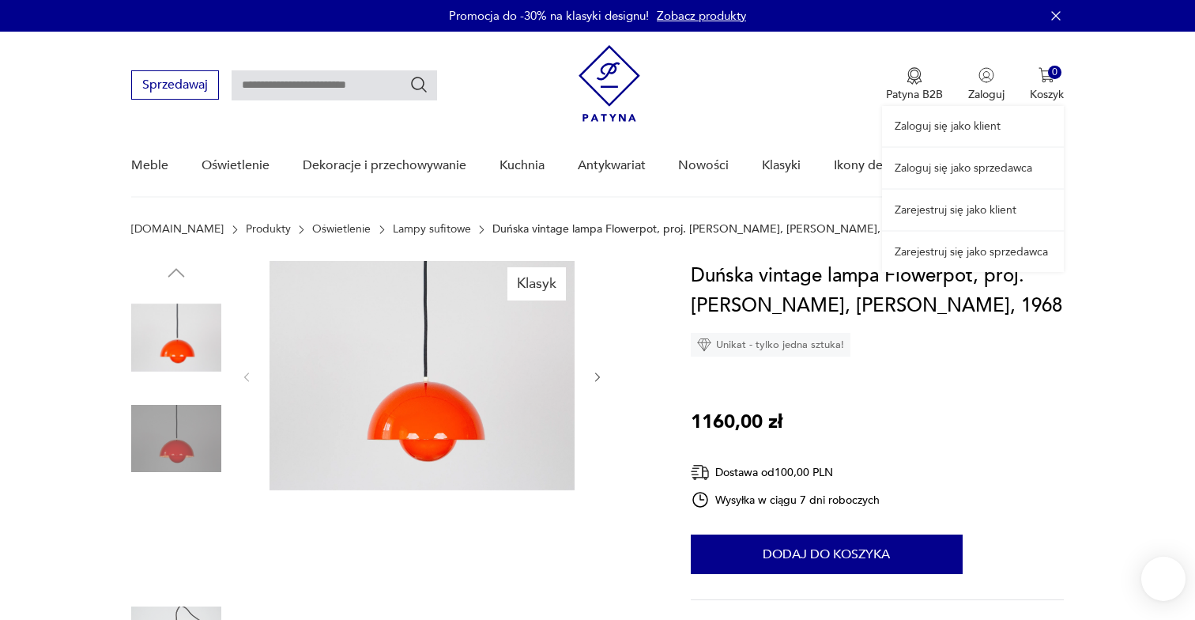 This screenshot has height=620, width=1195. I want to click on a: Nowości, so click(703, 165).